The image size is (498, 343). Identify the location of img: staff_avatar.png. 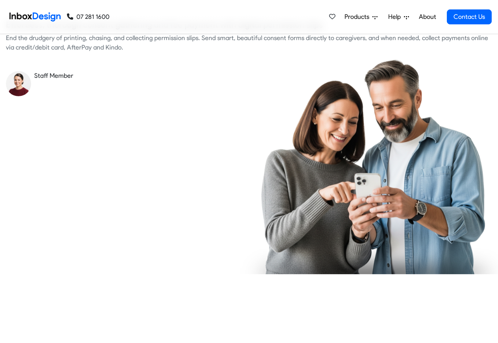
(18, 84).